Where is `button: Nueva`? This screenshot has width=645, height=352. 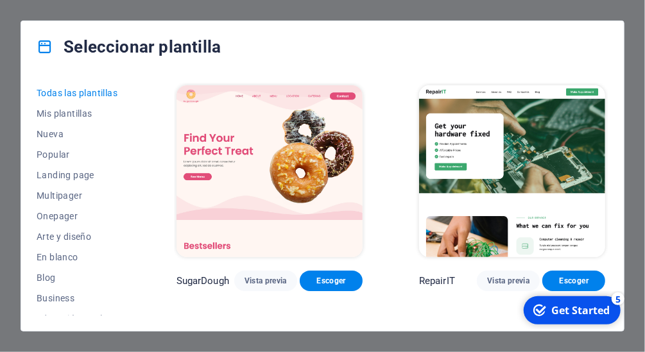
button: Nueva is located at coordinates (78, 134).